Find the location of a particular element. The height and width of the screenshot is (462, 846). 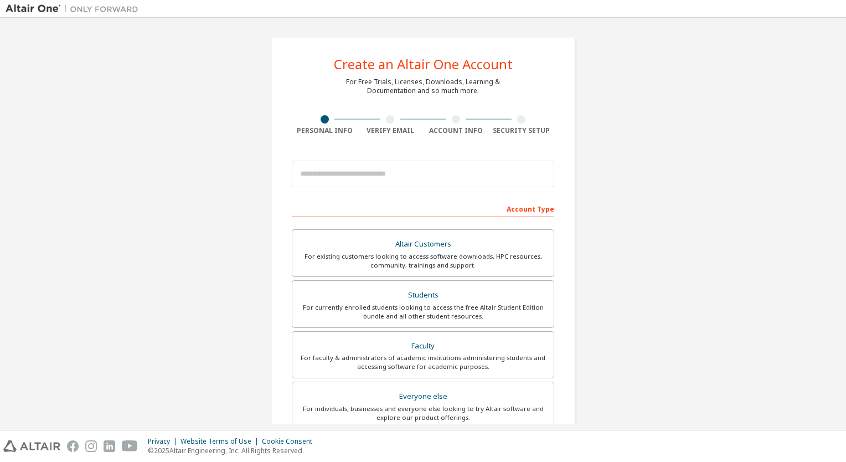

div: Personal Info is located at coordinates (324, 131).